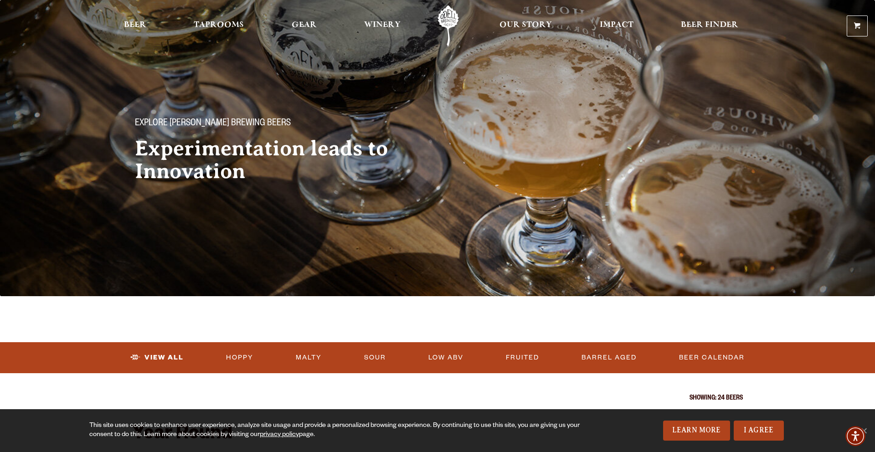  I want to click on a: Beer Finder, so click(709, 26).